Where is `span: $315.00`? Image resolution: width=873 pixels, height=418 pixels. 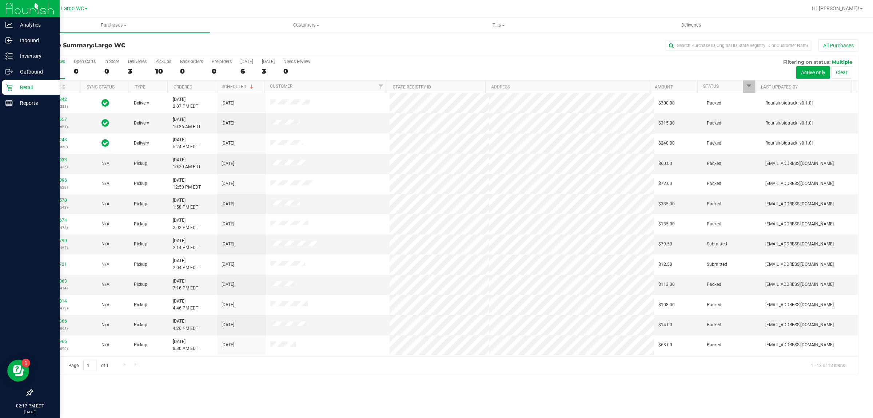 span: $315.00 is located at coordinates (667, 123).